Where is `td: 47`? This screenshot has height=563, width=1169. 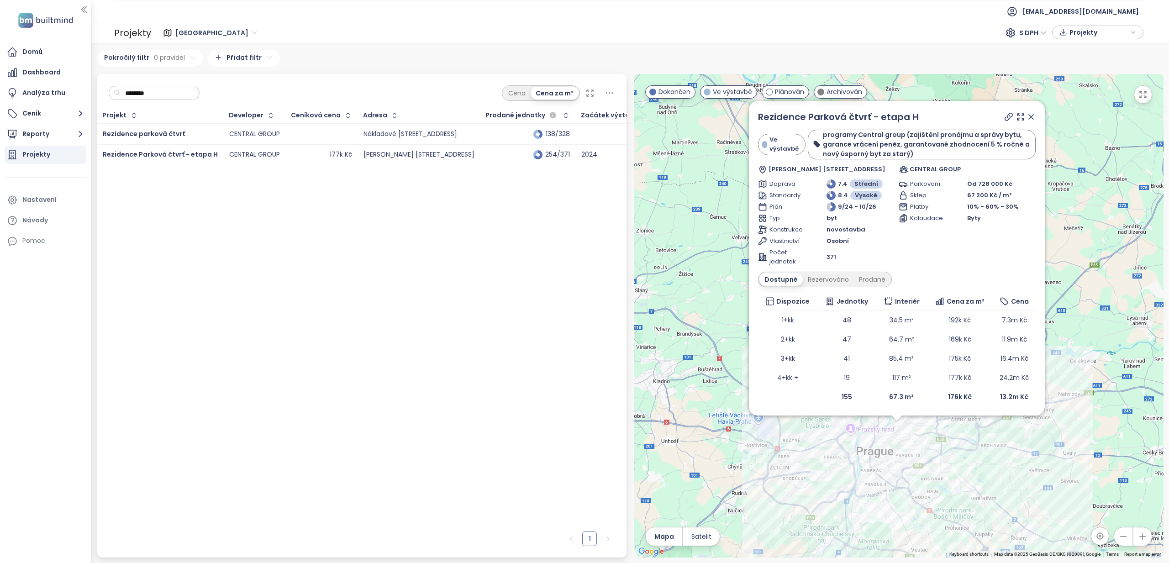 td: 47 is located at coordinates (846, 339).